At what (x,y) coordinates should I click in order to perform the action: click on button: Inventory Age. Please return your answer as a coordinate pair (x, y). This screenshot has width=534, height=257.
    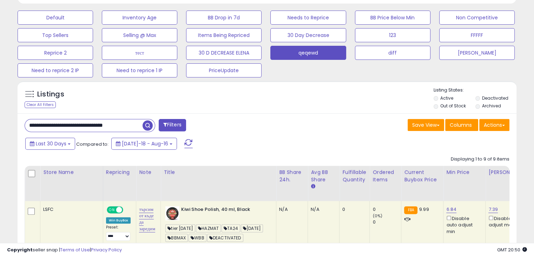
    Looking at the image, I should click on (139, 18).